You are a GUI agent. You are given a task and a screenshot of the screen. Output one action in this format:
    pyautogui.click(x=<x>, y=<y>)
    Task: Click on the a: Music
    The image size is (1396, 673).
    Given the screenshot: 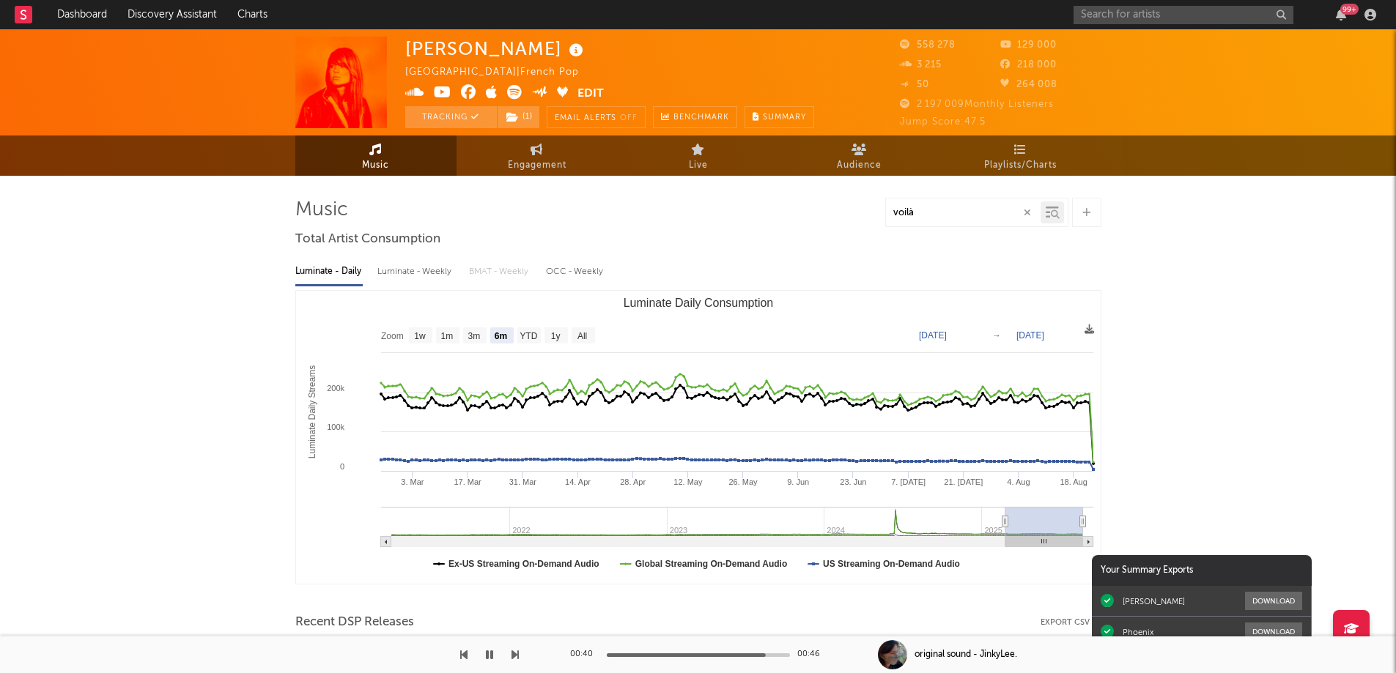 What is the action you would take?
    pyautogui.click(x=376, y=155)
    